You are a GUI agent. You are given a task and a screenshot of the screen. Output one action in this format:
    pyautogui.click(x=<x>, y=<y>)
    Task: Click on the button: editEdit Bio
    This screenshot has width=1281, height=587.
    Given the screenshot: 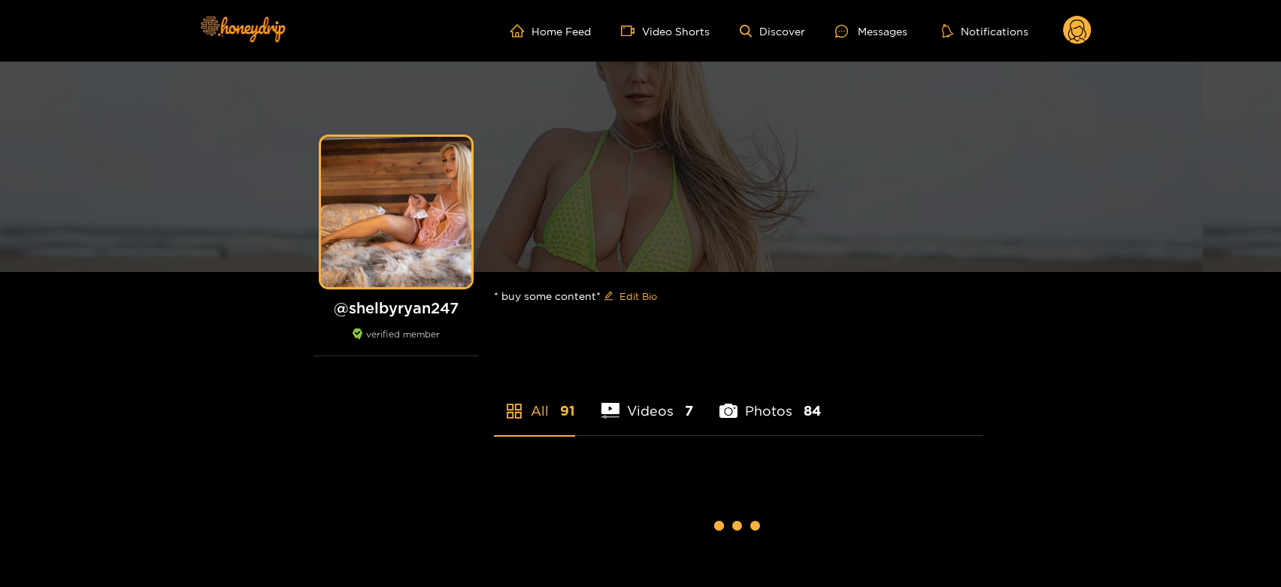 What is the action you would take?
    pyautogui.click(x=630, y=296)
    